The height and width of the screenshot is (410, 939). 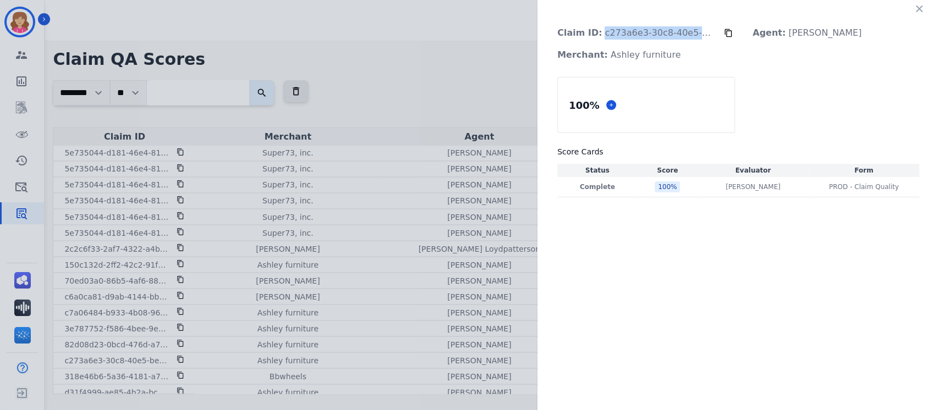 I want to click on strong: Merchant:, so click(x=583, y=54).